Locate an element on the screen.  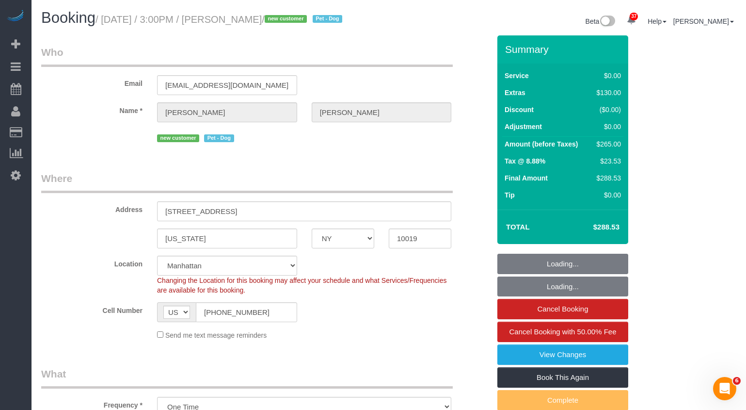
div: $265.00 is located at coordinates (607, 144).